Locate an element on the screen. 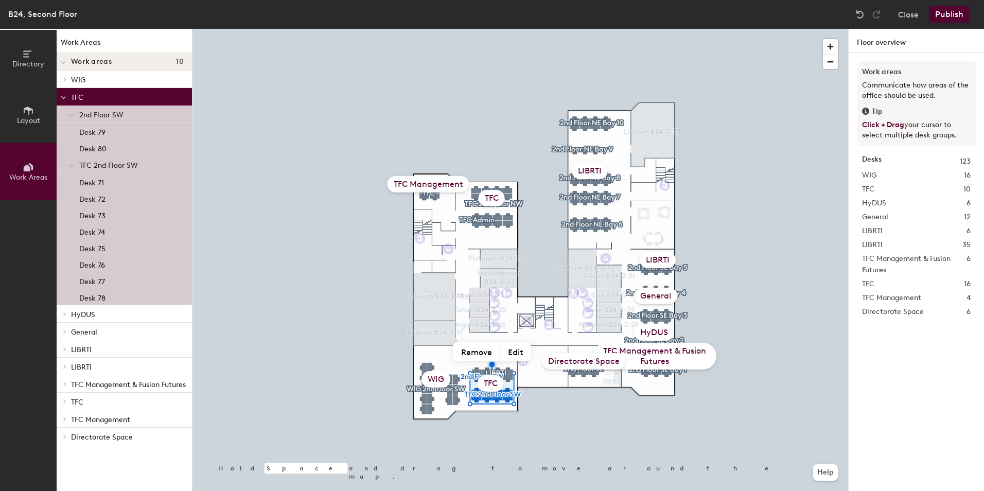 This screenshot has height=491, width=984. span: 4 is located at coordinates (969, 298).